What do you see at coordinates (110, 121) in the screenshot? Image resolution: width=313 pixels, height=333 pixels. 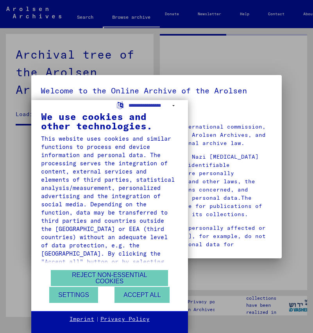 I see `div: We use cookies and other technologies.` at bounding box center [110, 121].